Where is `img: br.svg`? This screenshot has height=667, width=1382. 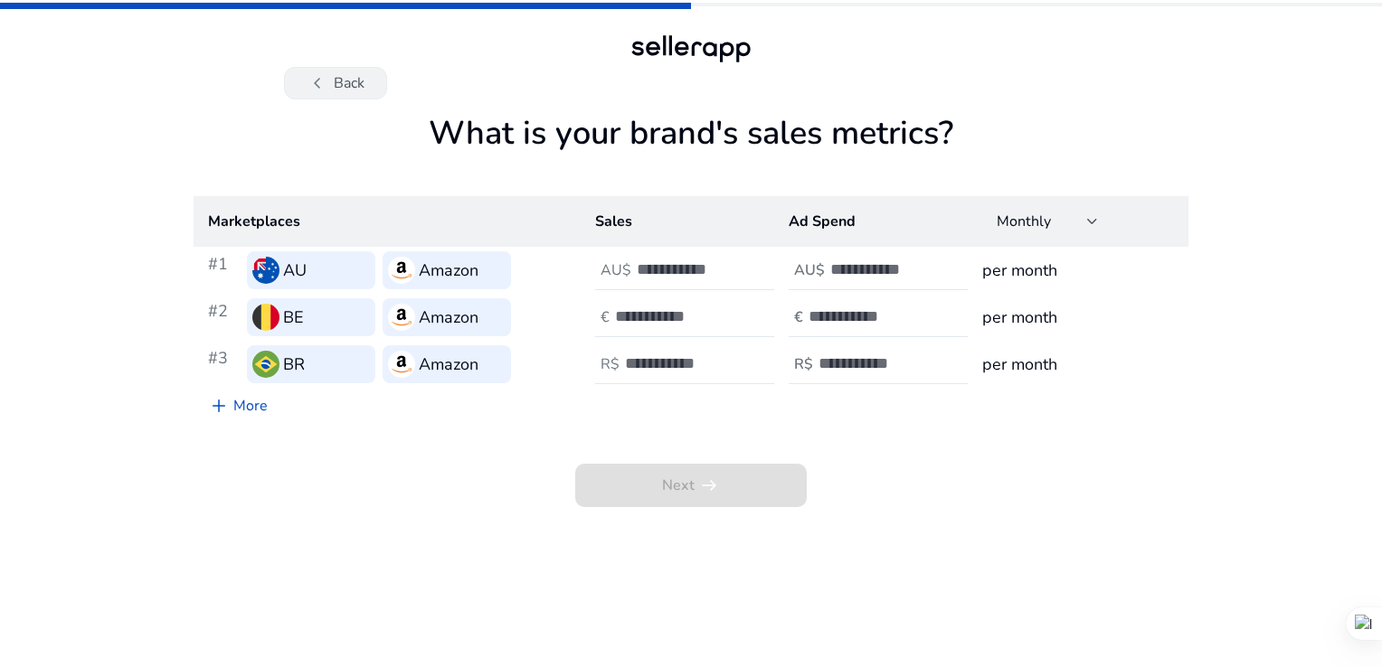 img: br.svg is located at coordinates (266, 364).